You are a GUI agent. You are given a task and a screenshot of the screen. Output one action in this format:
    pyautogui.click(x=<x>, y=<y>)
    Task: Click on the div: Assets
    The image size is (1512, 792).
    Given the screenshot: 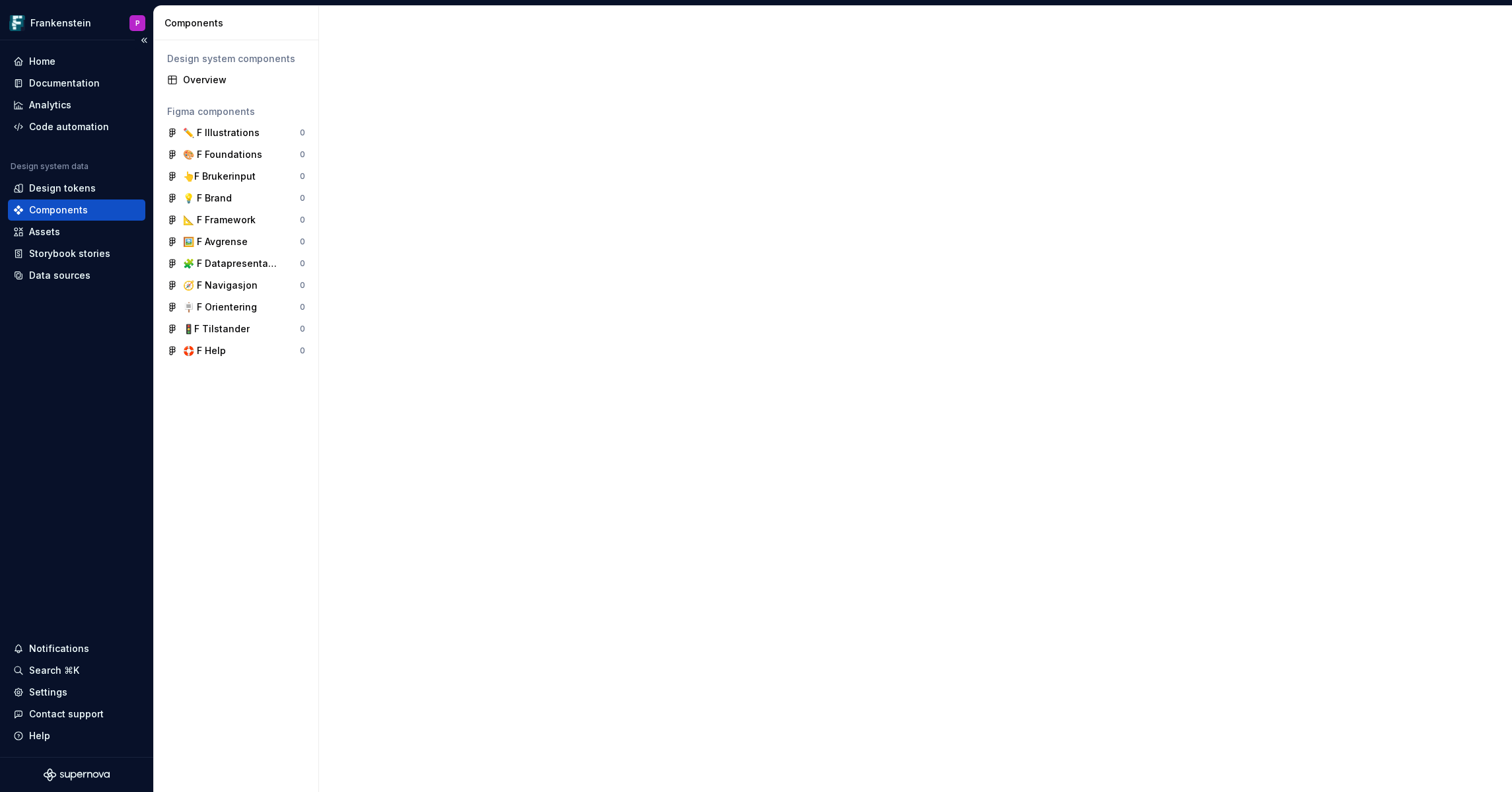 What is the action you would take?
    pyautogui.click(x=44, y=232)
    